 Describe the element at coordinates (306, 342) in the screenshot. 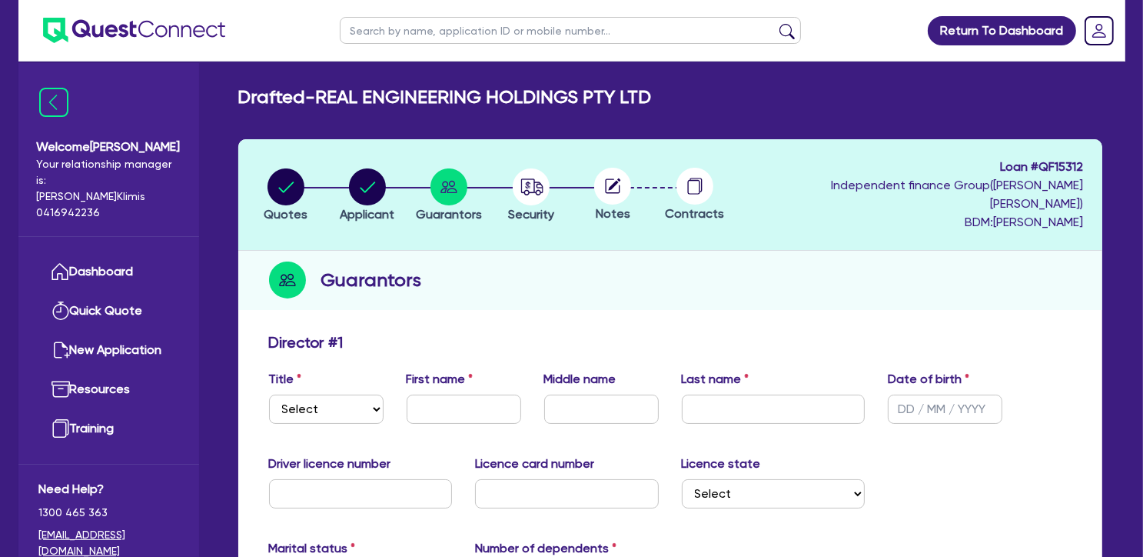

I see `h3: Director # 1` at that location.